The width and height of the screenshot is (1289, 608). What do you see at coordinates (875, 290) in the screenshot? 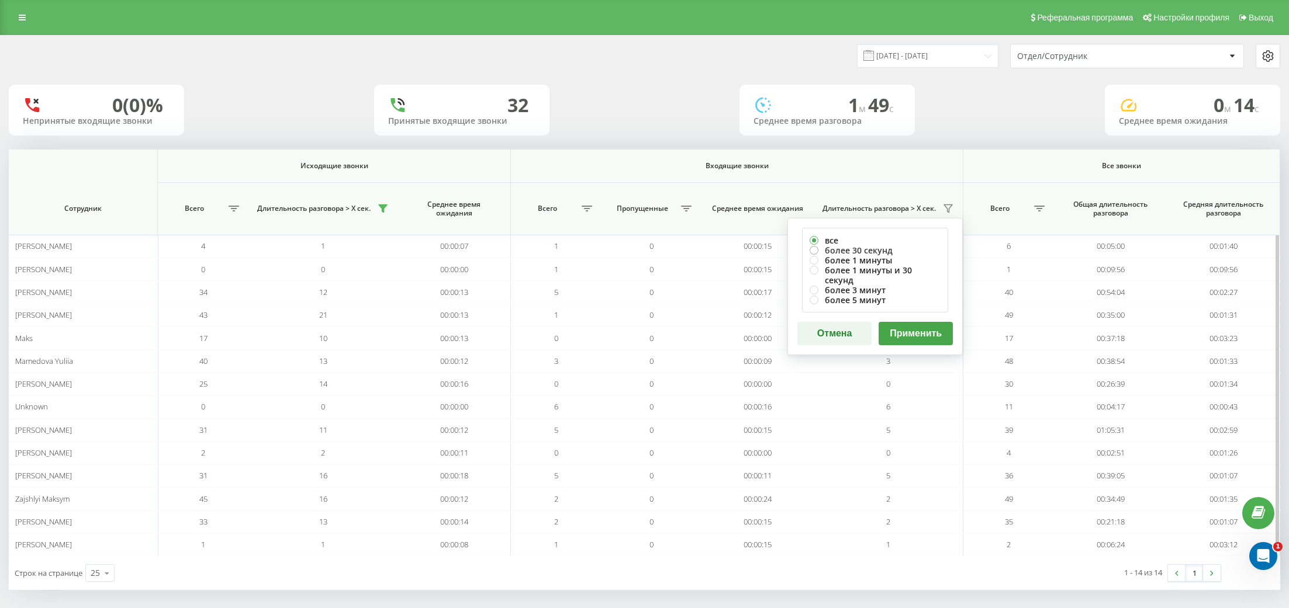
I see `label: более 3 минут` at bounding box center [875, 290].